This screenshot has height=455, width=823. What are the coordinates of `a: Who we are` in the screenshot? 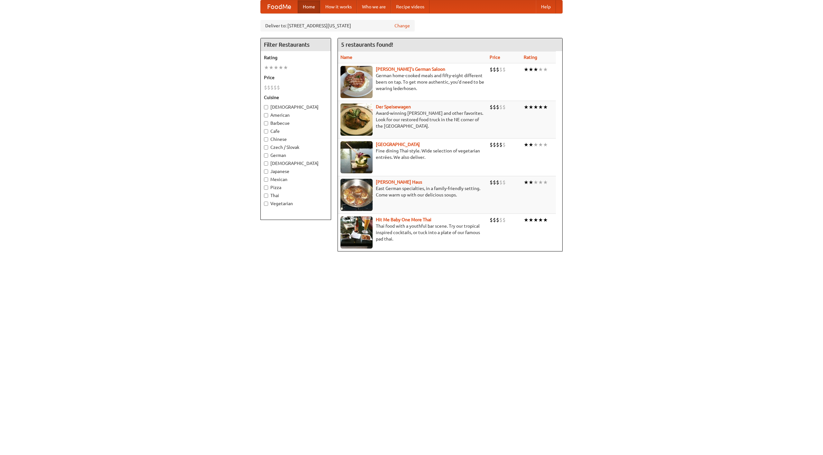 It's located at (374, 7).